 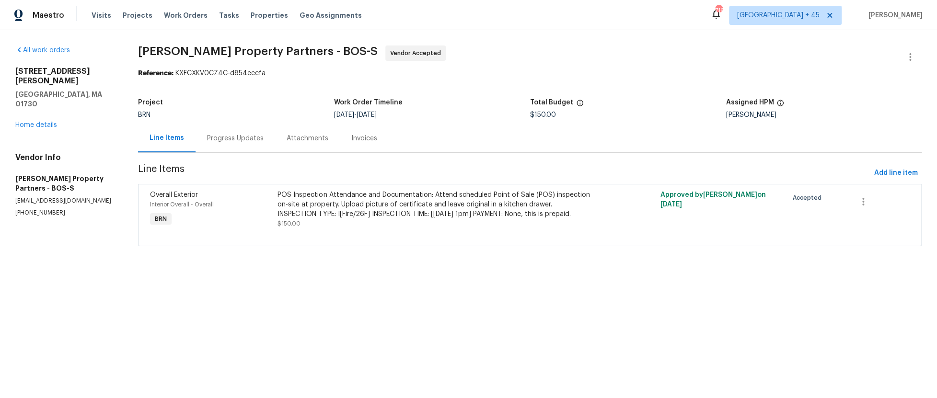 What do you see at coordinates (896, 173) in the screenshot?
I see `button: Add line item` at bounding box center [896, 173].